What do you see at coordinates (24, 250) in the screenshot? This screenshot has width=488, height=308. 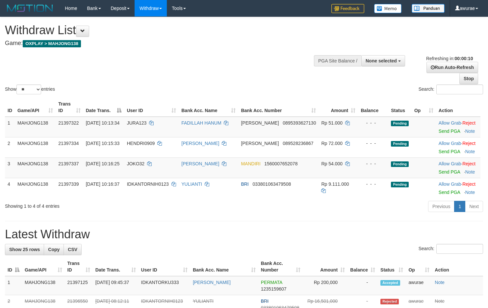 I see `a: Show 25 rows` at bounding box center [24, 250].